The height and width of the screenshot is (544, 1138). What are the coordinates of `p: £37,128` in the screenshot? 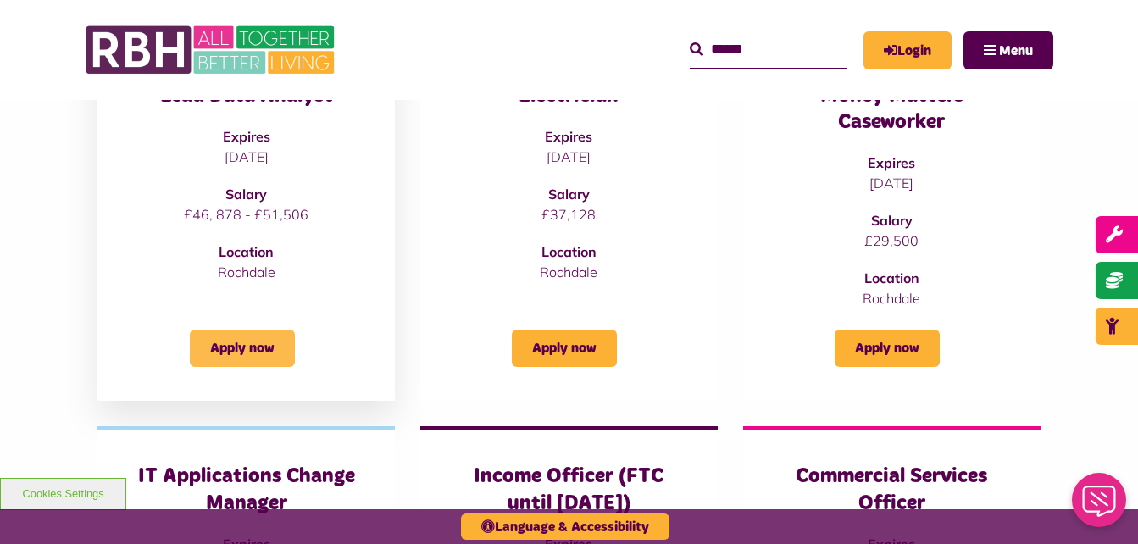 It's located at (569, 214).